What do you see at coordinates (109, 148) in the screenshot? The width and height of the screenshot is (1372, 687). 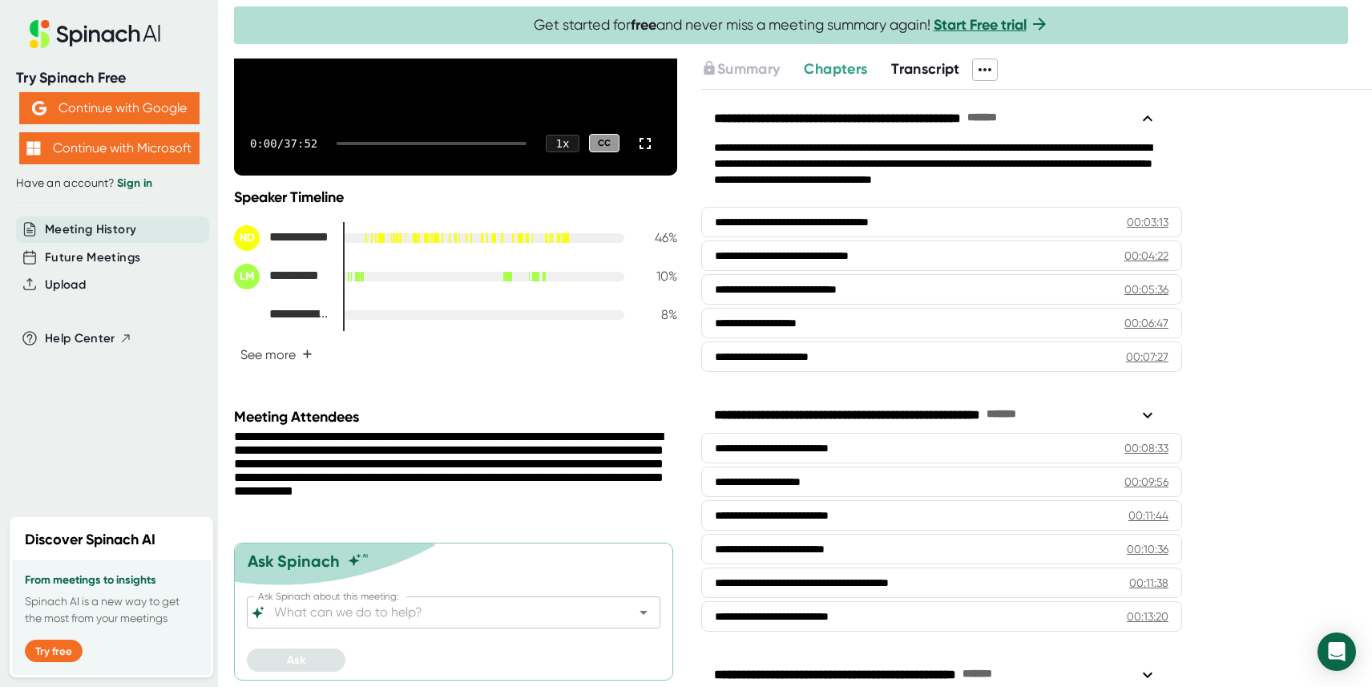 I see `button: Continue with Microsoft` at bounding box center [109, 148].